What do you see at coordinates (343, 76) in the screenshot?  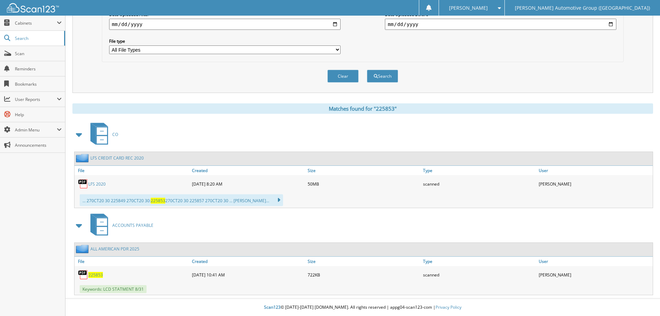 I see `button: Clear` at bounding box center [343, 76].